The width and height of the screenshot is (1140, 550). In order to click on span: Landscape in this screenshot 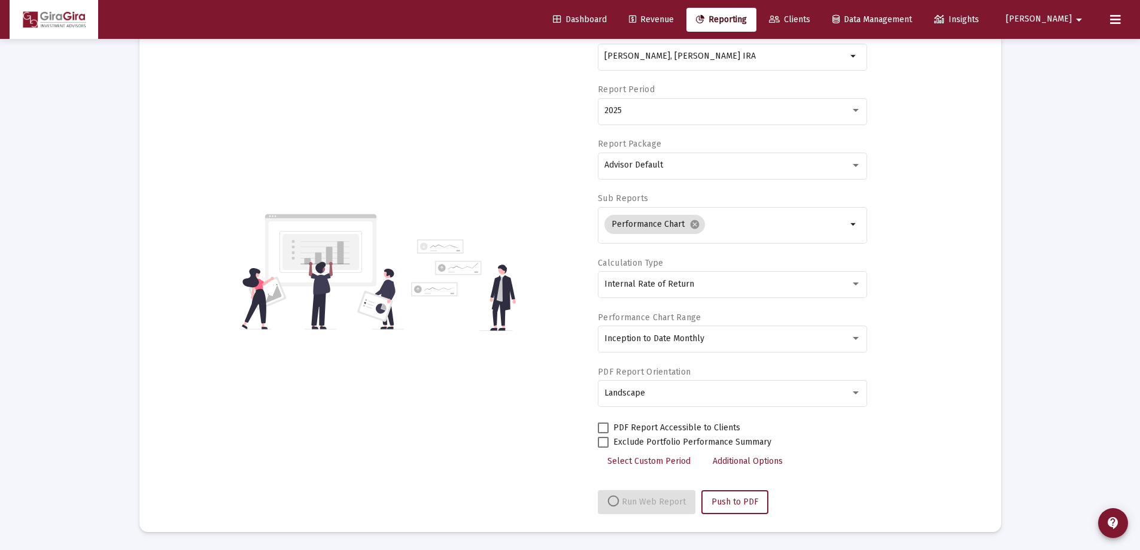, I will do `click(625, 393)`.